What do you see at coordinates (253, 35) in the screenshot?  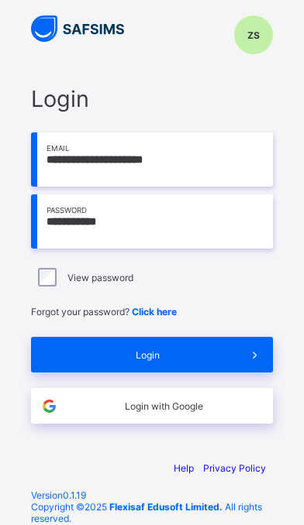 I see `span: ZS` at bounding box center [253, 35].